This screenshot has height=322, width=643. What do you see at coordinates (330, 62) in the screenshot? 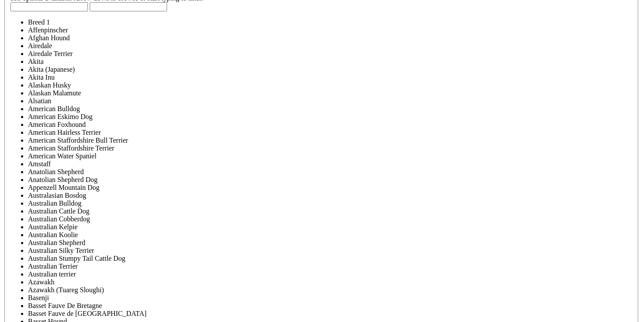
I see `li: Akita` at bounding box center [330, 62].